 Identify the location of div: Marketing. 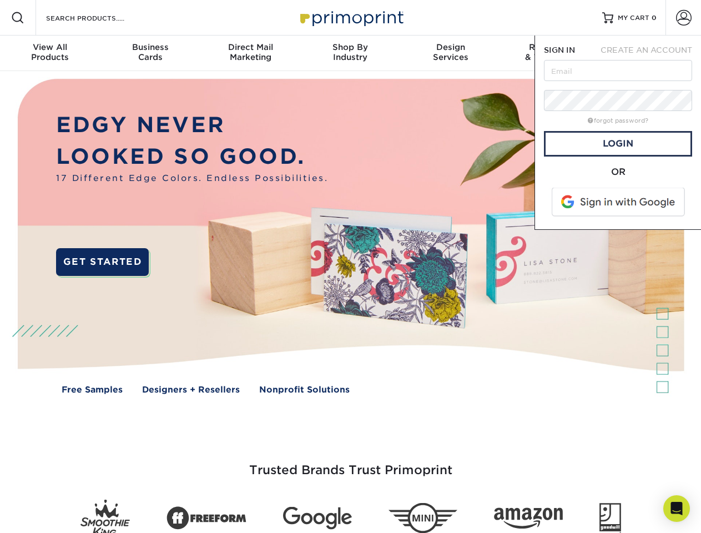
(250, 52).